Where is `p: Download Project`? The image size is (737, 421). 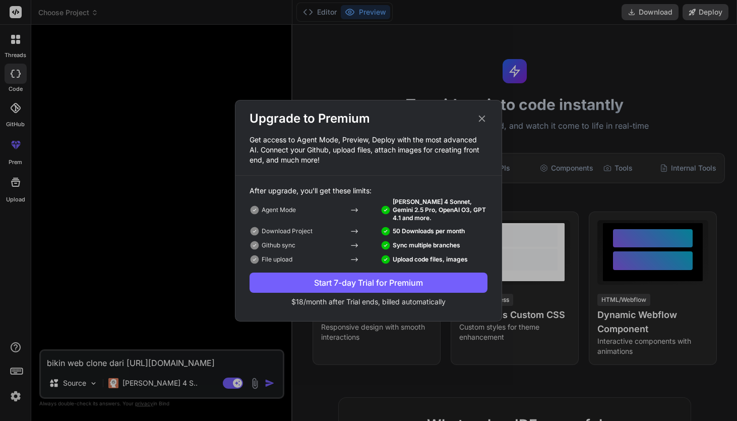
p: Download Project is located at coordinates (287, 231).